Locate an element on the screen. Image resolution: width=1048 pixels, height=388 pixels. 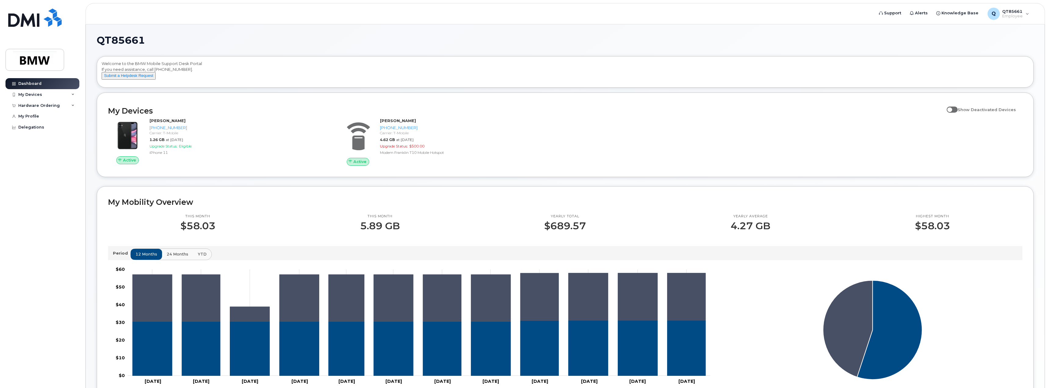
g: 409-504-5552 is located at coordinates (419, 348).